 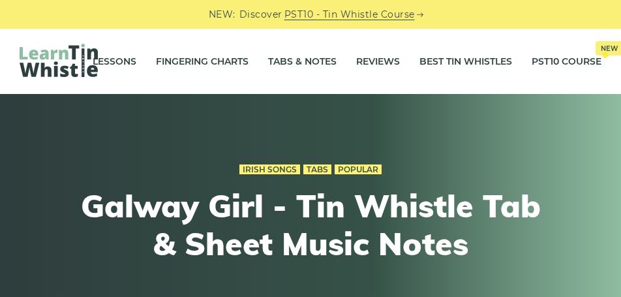 What do you see at coordinates (466, 61) in the screenshot?
I see `a: Best Tin Whistles` at bounding box center [466, 61].